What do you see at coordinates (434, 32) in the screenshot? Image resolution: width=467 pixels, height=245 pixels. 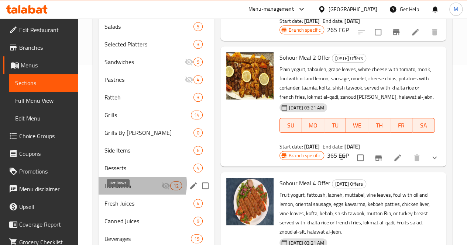 I see `button: delete` at bounding box center [434, 32].